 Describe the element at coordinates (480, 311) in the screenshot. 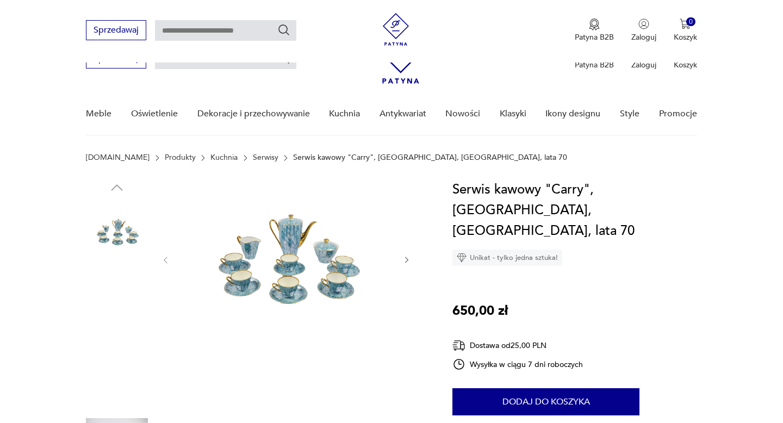

I see `p: 650,00 zł` at that location.